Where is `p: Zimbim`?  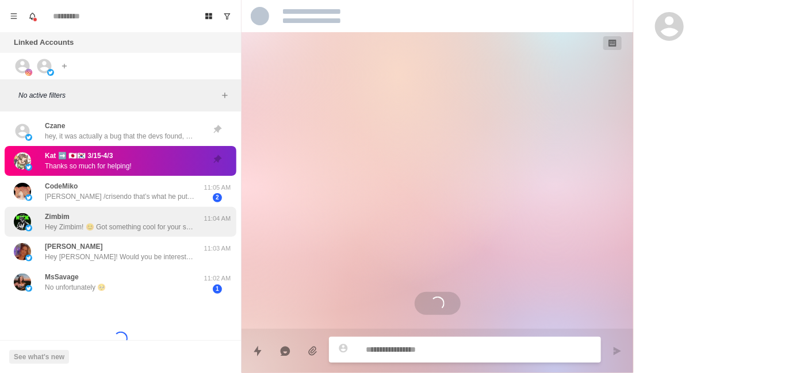
p: Zimbim is located at coordinates (57, 217).